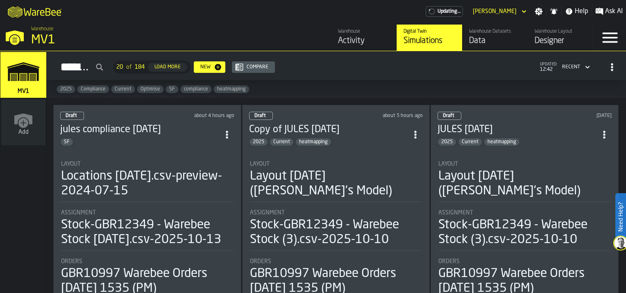  Describe the element at coordinates (336, 66) in the screenshot. I see `h2: button-Simulations` at that location.